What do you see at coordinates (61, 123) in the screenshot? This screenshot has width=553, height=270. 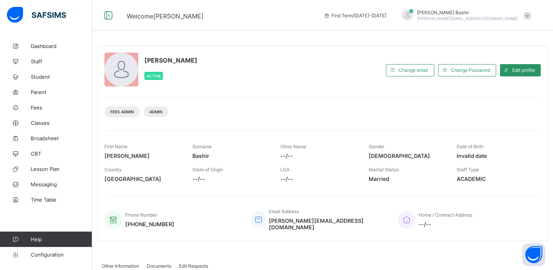 I see `span: Classes` at bounding box center [61, 123].